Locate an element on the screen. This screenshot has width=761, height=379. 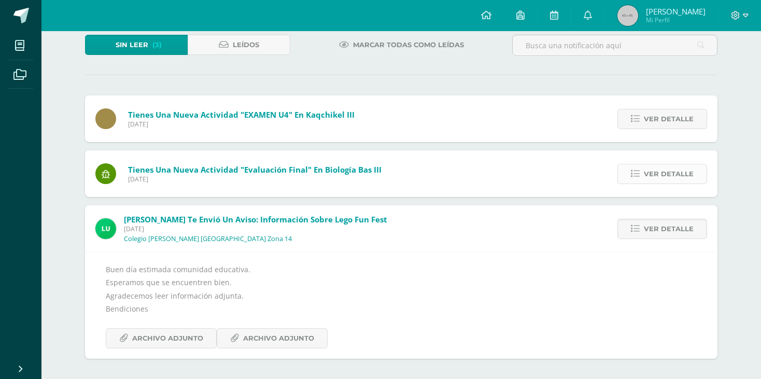
a: Marcar todas como leídas is located at coordinates (401, 45).